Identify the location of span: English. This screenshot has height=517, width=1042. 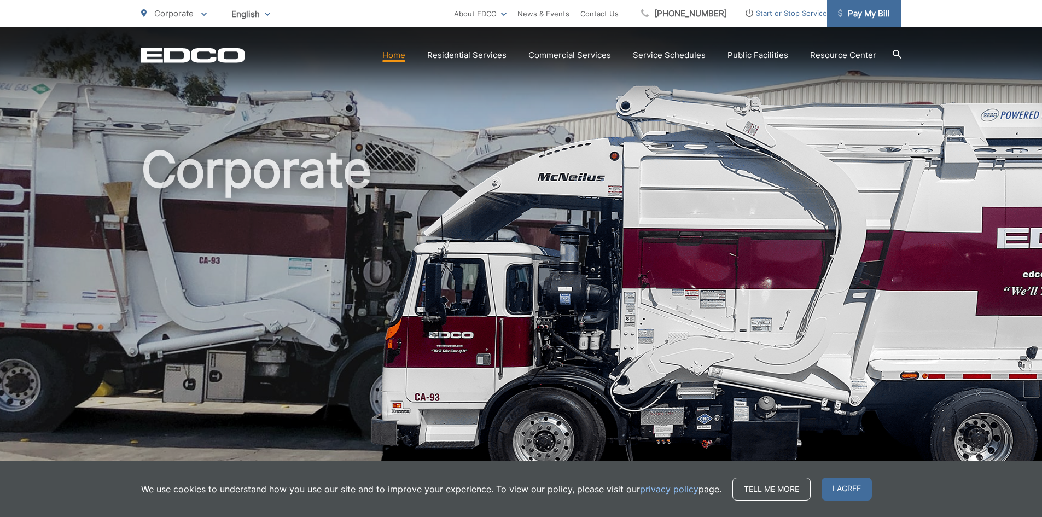
(251, 14).